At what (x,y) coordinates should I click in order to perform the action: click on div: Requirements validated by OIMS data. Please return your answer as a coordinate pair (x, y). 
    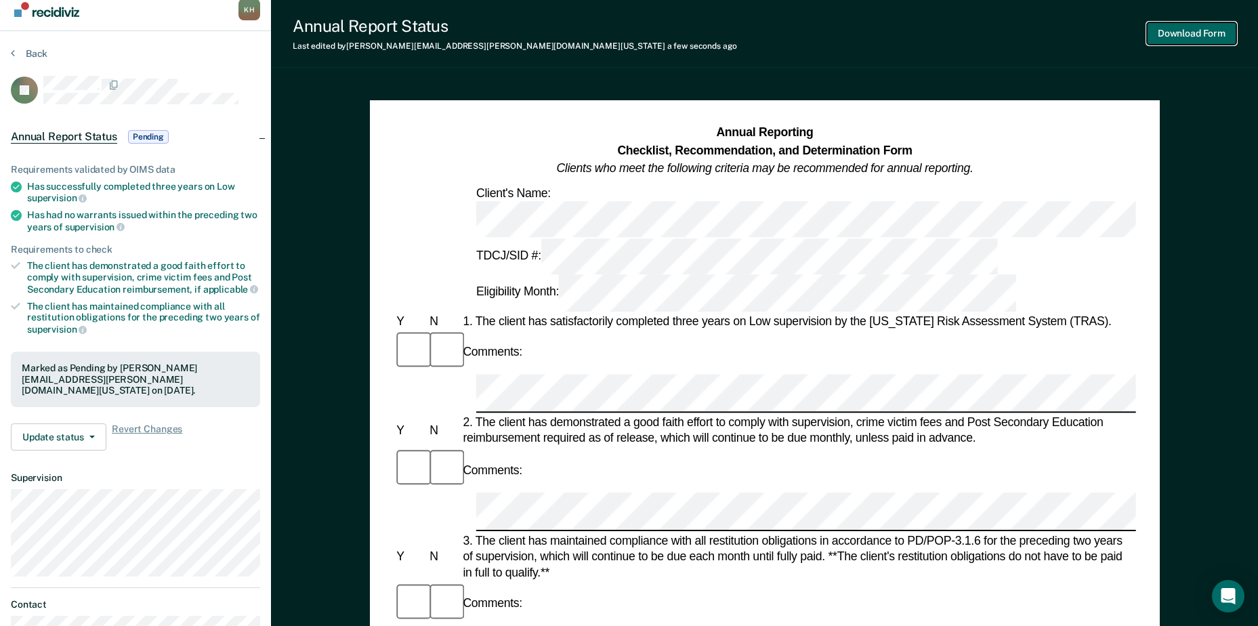
    Looking at the image, I should click on (136, 169).